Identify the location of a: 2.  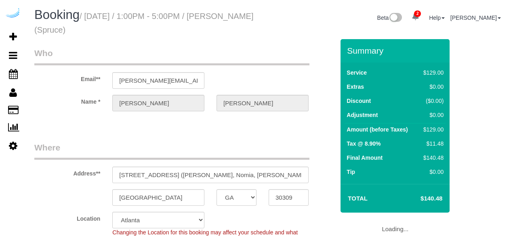
(415, 17).